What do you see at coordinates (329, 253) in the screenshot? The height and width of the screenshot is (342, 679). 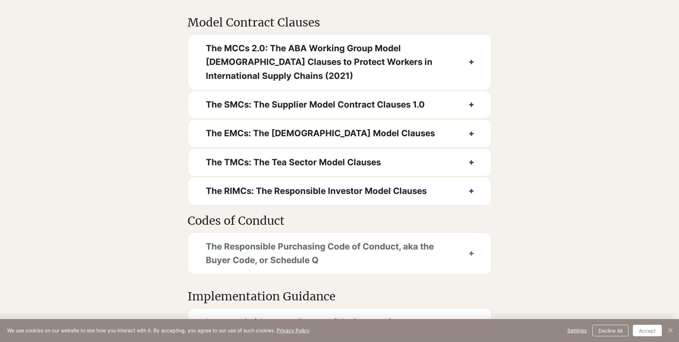 I see `span: The Responsible Purchasing Code of Conduct, aka the Buyer Code, or Schedule Q` at bounding box center [329, 253].